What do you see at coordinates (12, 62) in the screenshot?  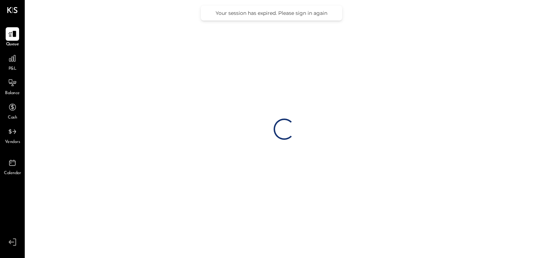 I see `a: P&L` at bounding box center [12, 62].